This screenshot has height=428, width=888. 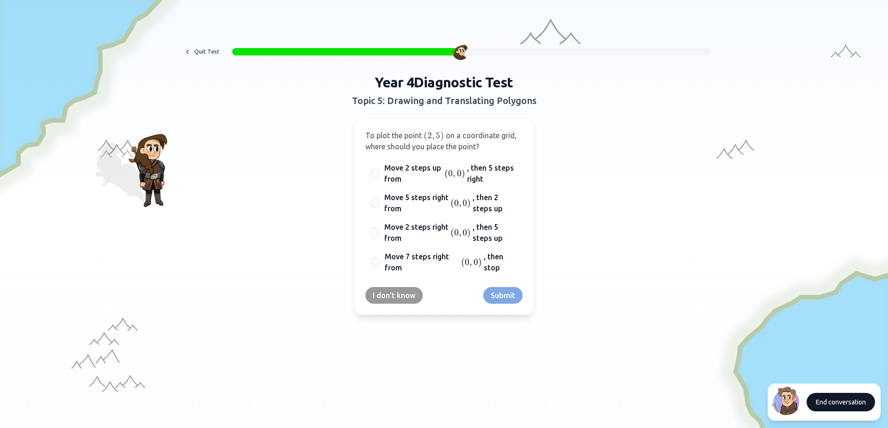 I want to click on span: Move 7 steps right from, so click(x=422, y=262).